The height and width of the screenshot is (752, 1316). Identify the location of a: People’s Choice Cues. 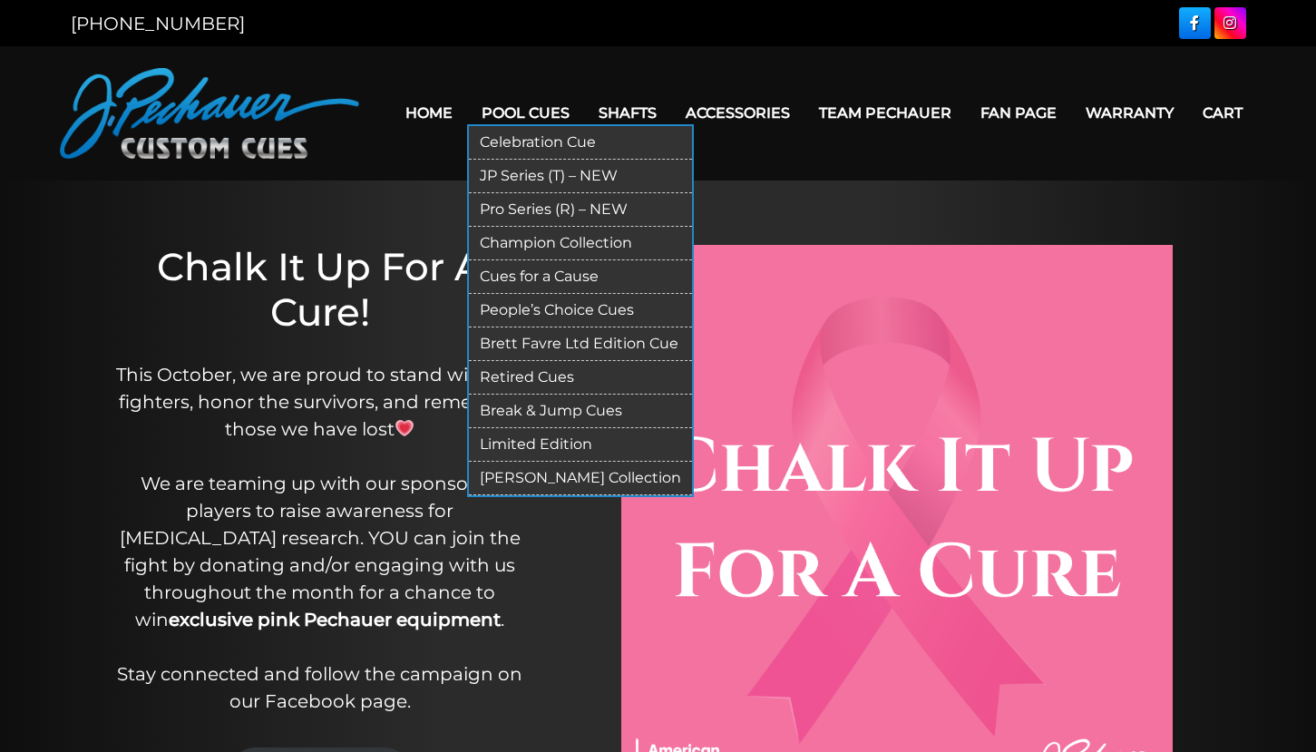
(581, 310).